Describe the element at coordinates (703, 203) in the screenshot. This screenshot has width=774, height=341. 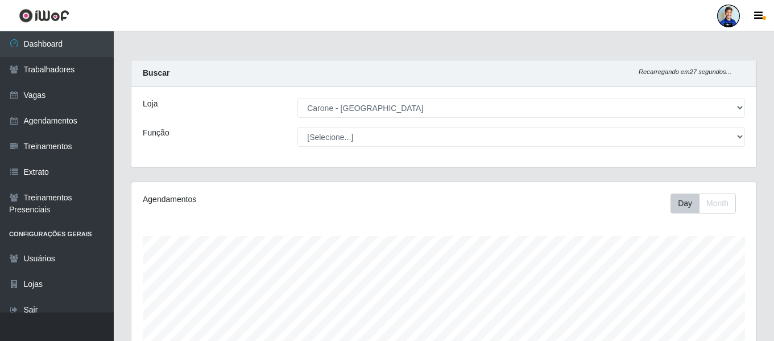
I see `div: First group` at that location.